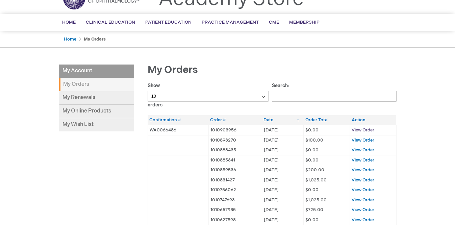 This screenshot has width=455, height=226. What do you see at coordinates (334, 96) in the screenshot?
I see `input: Search:` at bounding box center [334, 96].